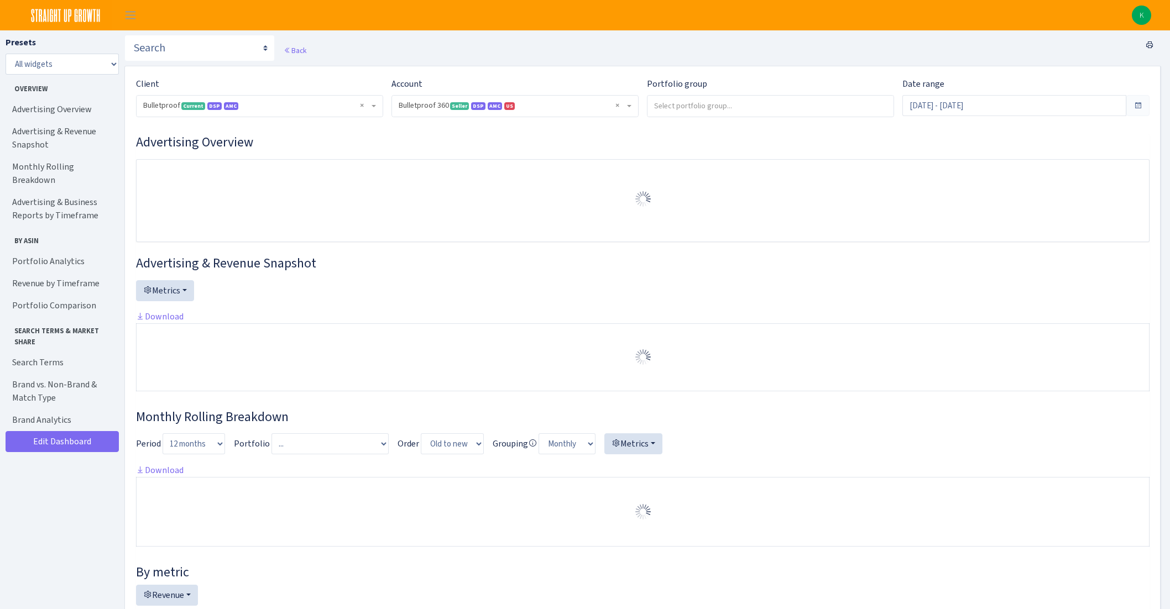 Image resolution: width=1170 pixels, height=609 pixels. Describe the element at coordinates (515, 444) in the screenshot. I see `label: Grouping` at that location.